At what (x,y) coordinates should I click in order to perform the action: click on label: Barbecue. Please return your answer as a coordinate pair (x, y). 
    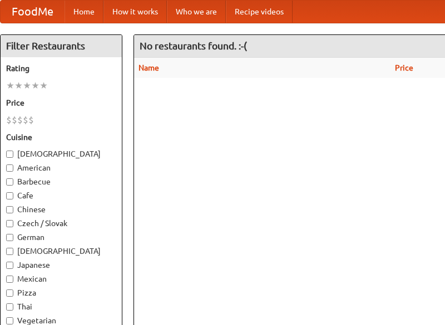
    Looking at the image, I should click on (61, 182).